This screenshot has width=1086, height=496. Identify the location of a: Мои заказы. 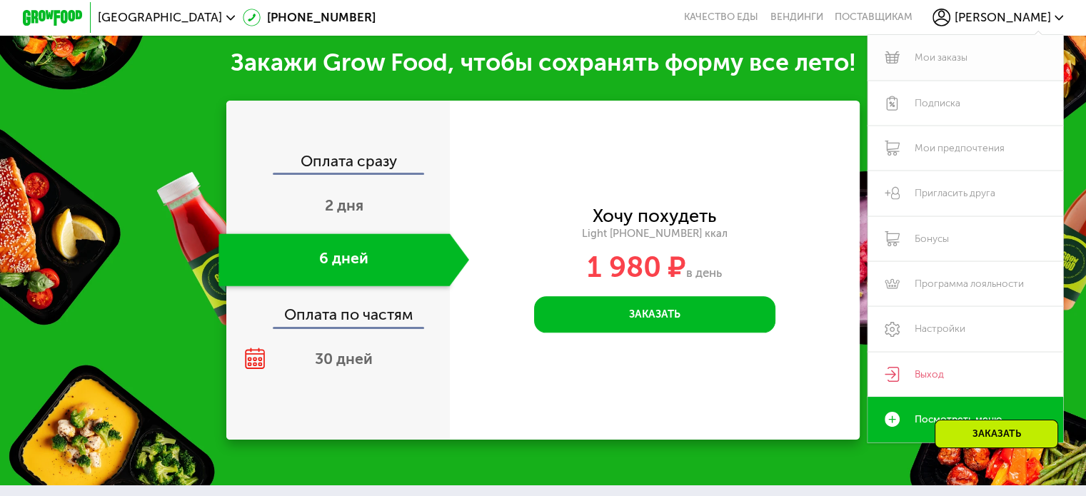
(965, 57).